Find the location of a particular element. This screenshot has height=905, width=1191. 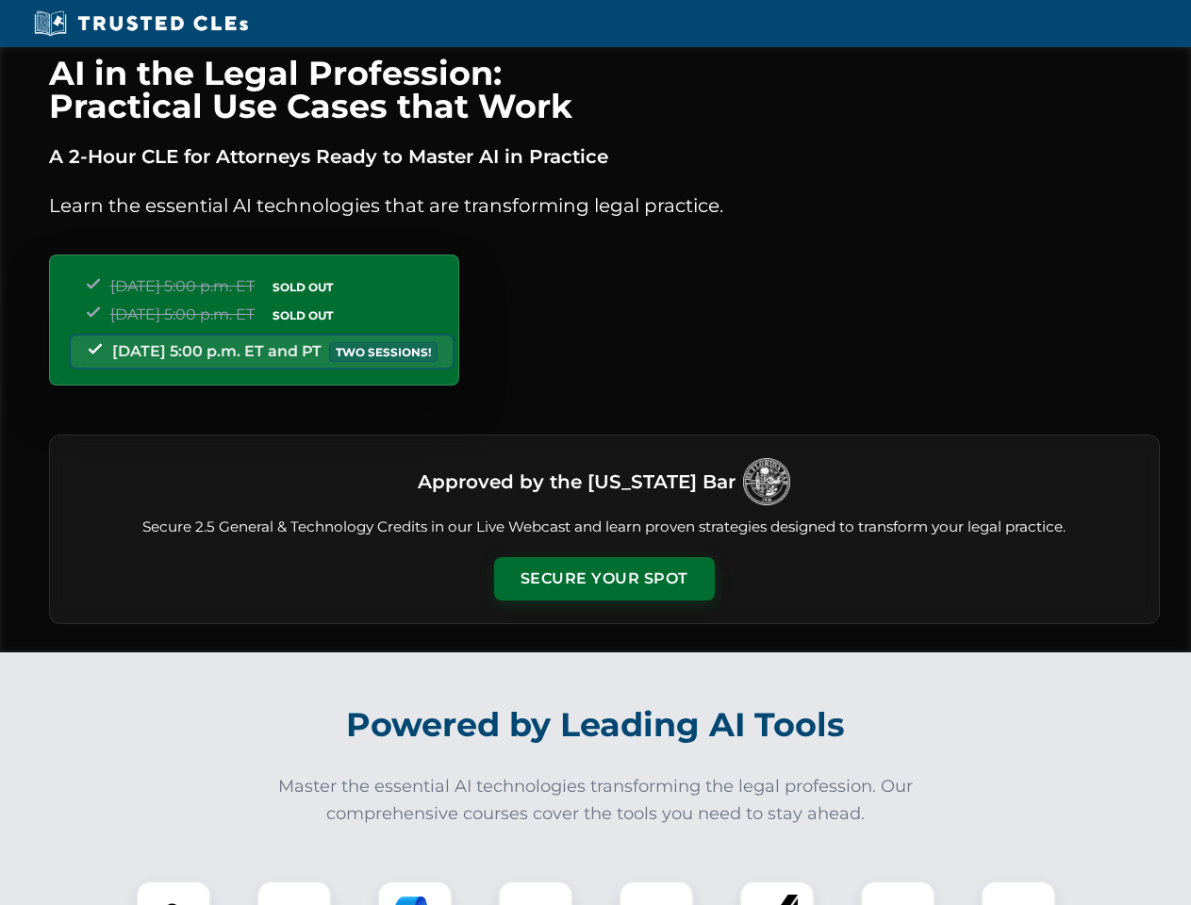

p: Learn the essential AI technologies that are transforming legal practice. is located at coordinates (604, 206).